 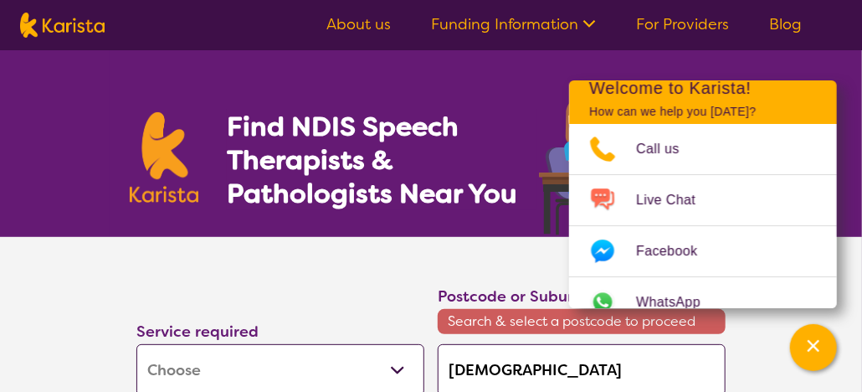 I want to click on span: Facebook, so click(x=676, y=251).